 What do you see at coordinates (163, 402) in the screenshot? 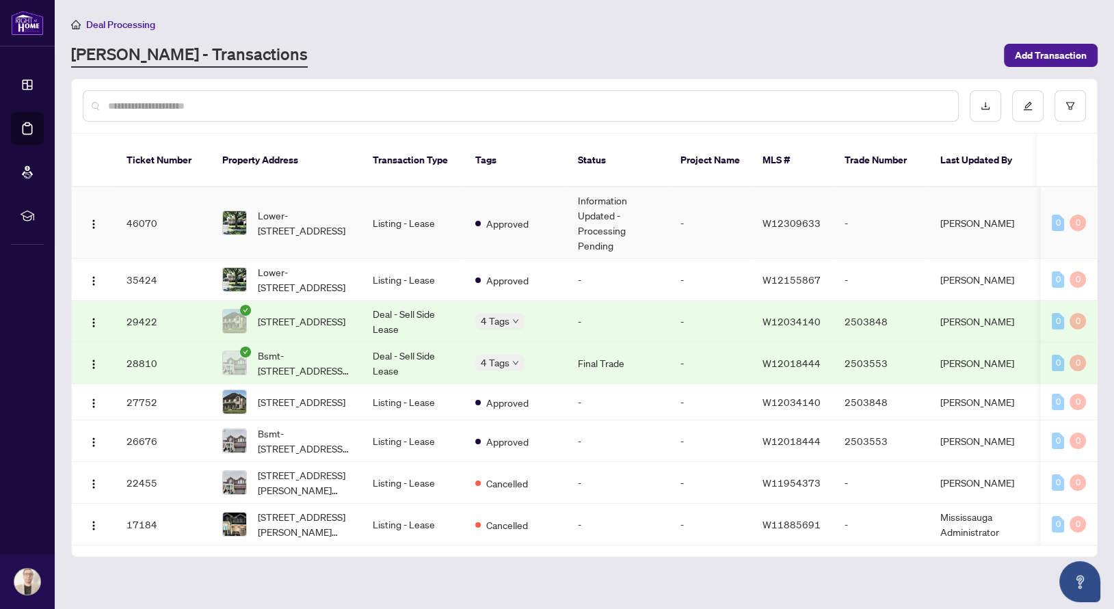
I see `td: 27752` at bounding box center [163, 402].